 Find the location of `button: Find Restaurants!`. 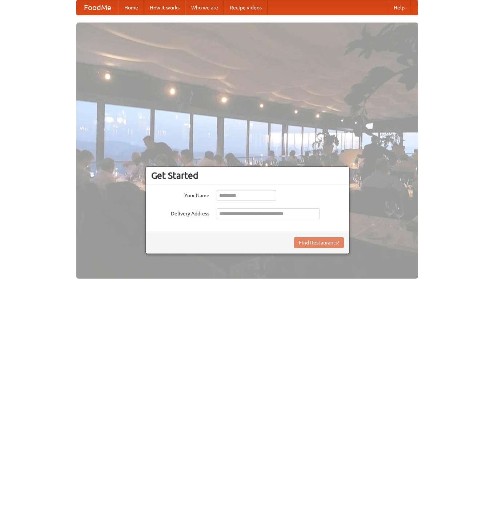

button: Find Restaurants! is located at coordinates (319, 243).